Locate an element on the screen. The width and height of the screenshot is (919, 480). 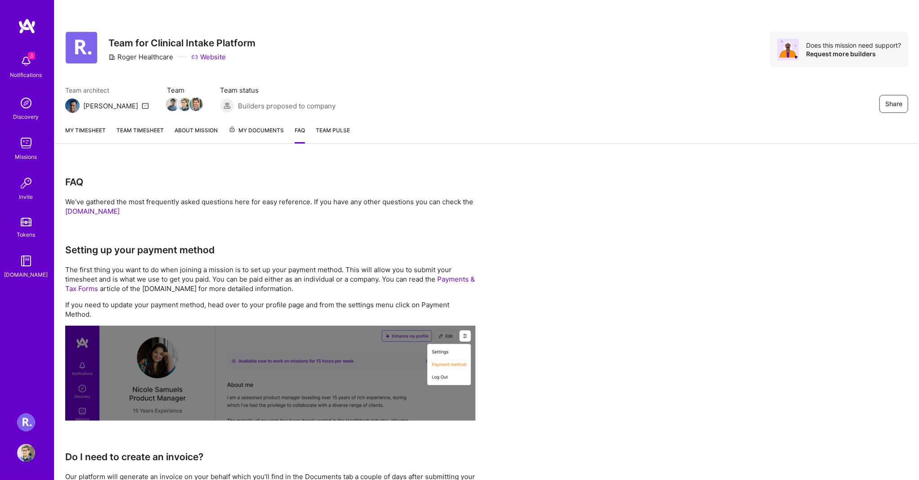
img: tokens is located at coordinates (26, 222).